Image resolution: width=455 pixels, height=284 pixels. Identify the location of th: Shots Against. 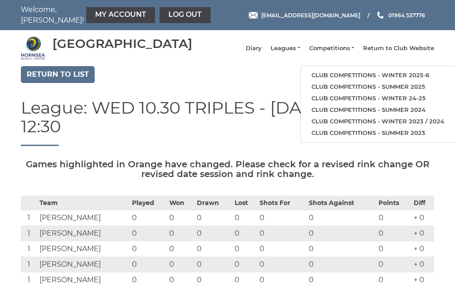
(341, 203).